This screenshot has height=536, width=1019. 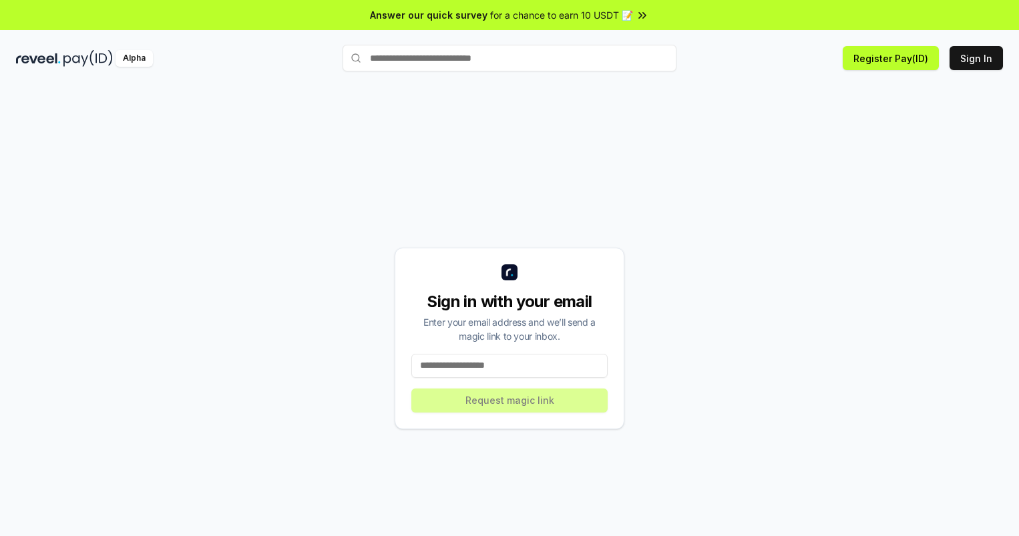 What do you see at coordinates (509, 302) in the screenshot?
I see `div: Sign in with your email` at bounding box center [509, 302].